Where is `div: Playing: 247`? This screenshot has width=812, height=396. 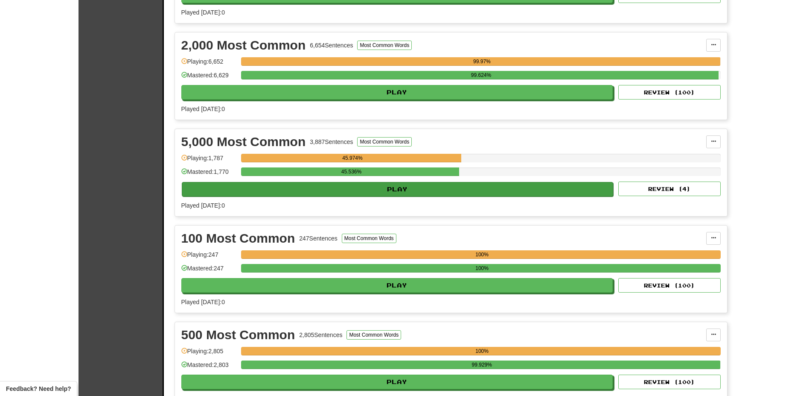
div: Playing: 247 is located at coordinates (209, 257).